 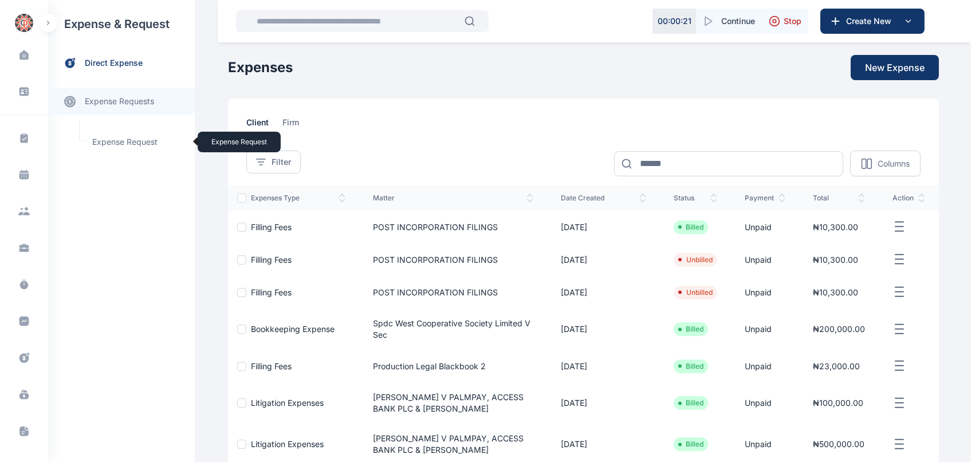 What do you see at coordinates (838, 403) in the screenshot?
I see `span: ₦100,000.00` at bounding box center [838, 403].